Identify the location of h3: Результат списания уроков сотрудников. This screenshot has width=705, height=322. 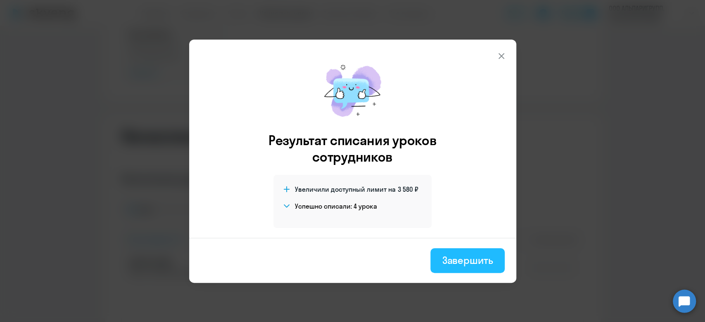
(353, 149).